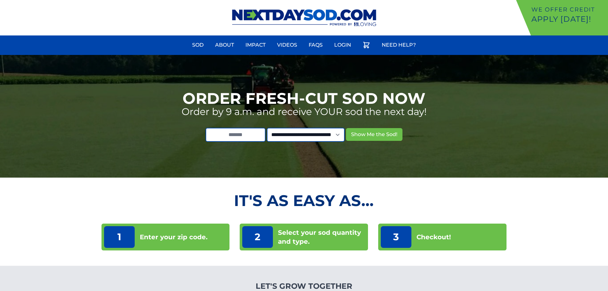  I want to click on p: 2, so click(258, 237).